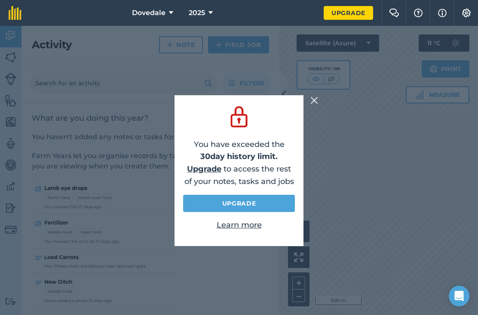  I want to click on strong: 30 day history limit., so click(239, 156).